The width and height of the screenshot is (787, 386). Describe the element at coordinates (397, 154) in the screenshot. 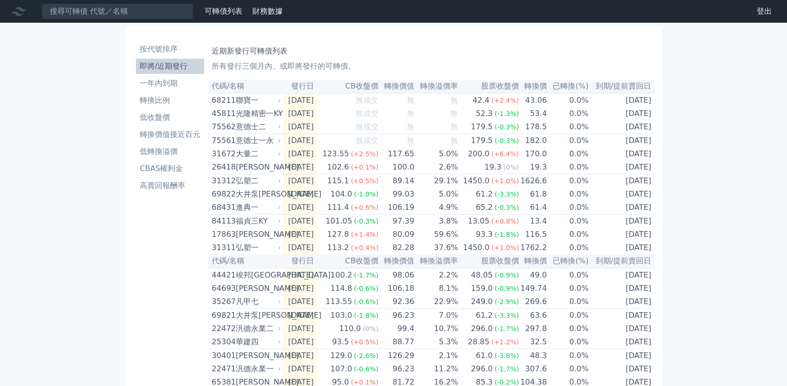

I see `td: 117.65` at that location.